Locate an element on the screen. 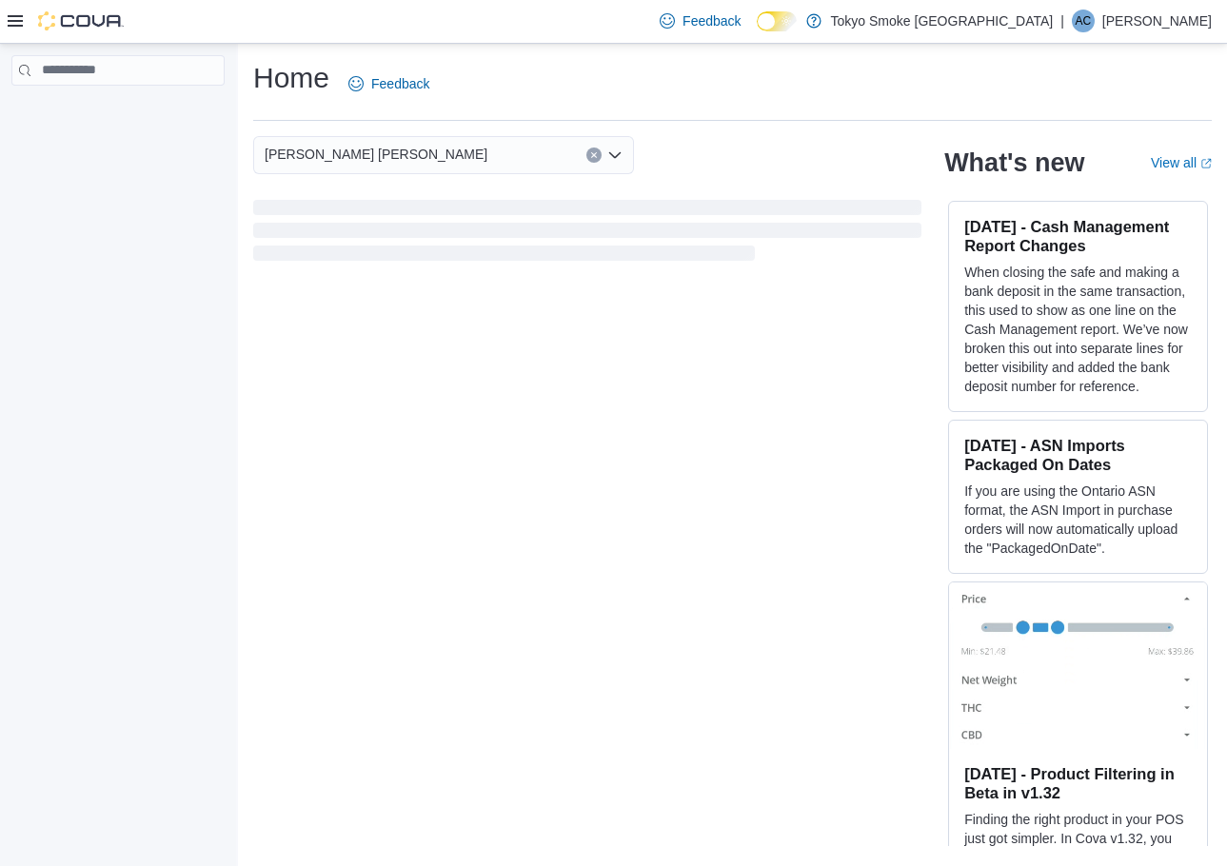 The image size is (1227, 866). button: Open list of options is located at coordinates (615, 155).